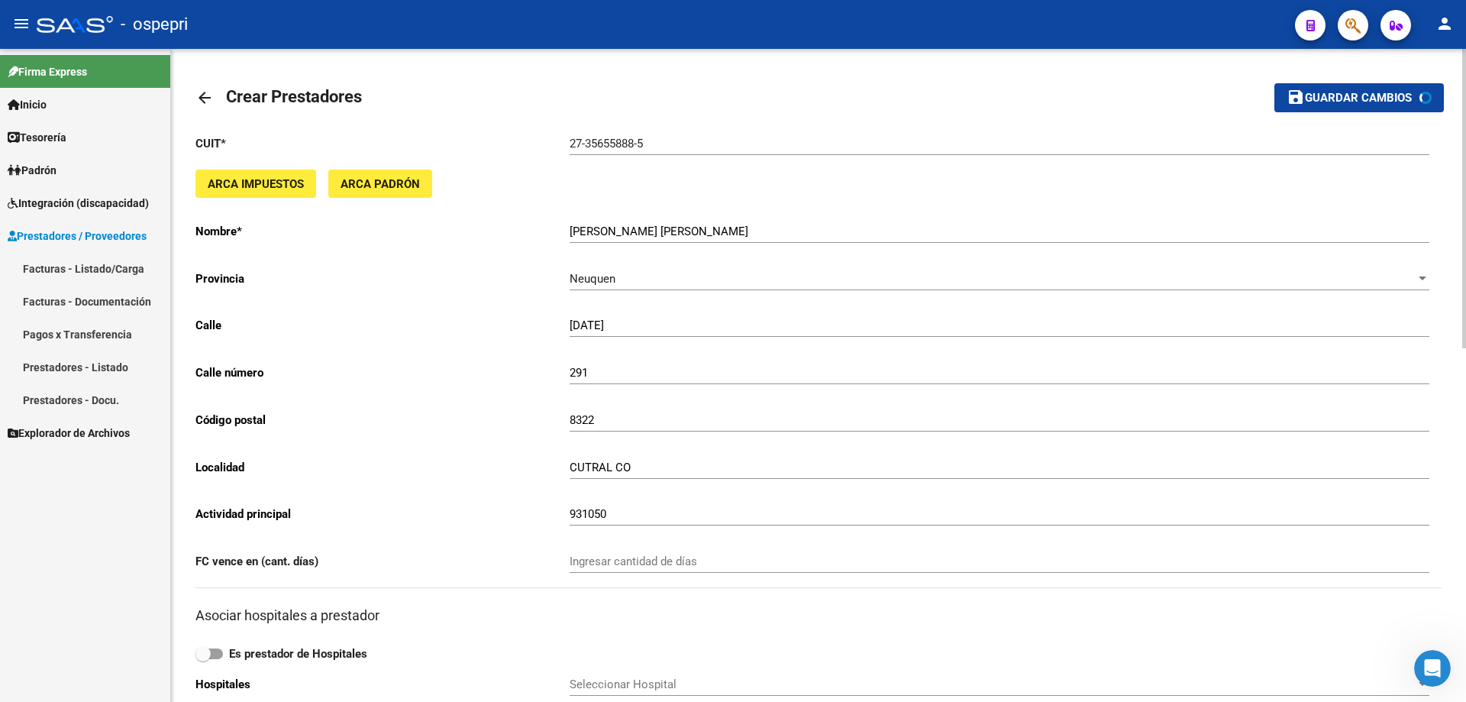 The height and width of the screenshot is (702, 1466). Describe the element at coordinates (1359, 97) in the screenshot. I see `button: Guardar cambios` at that location.